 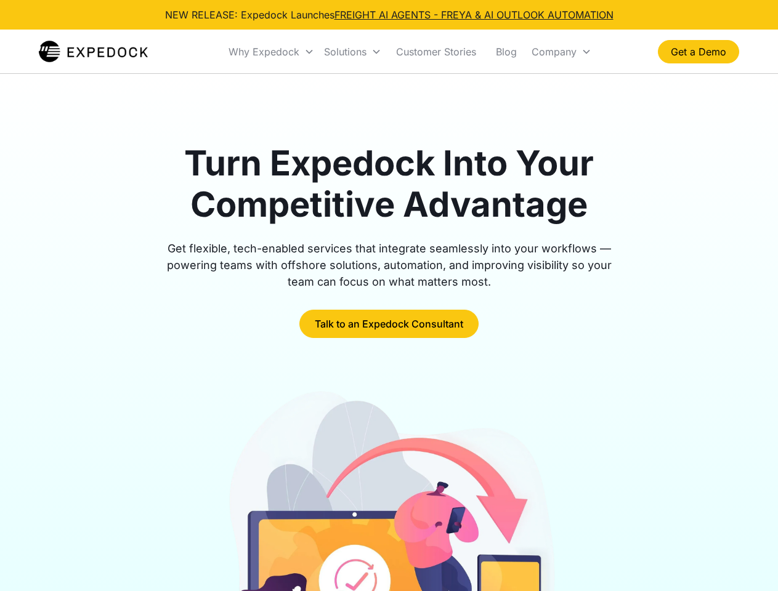 I want to click on img: Expedock Logo, so click(x=93, y=52).